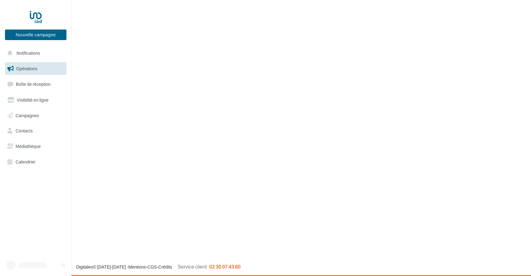 The image size is (531, 276). I want to click on a: Boîte de réception, so click(36, 84).